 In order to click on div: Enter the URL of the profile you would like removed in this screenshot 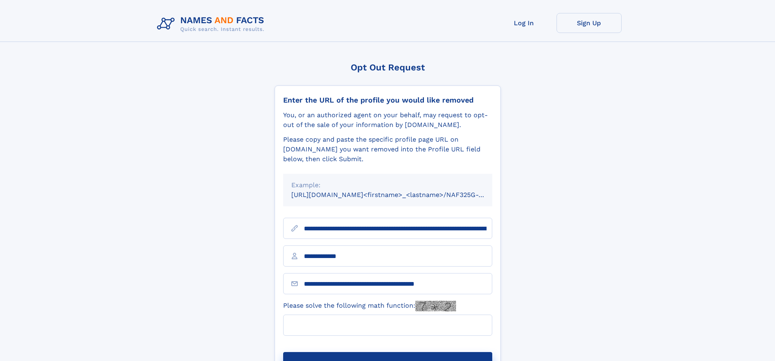, I will do `click(388, 100)`.